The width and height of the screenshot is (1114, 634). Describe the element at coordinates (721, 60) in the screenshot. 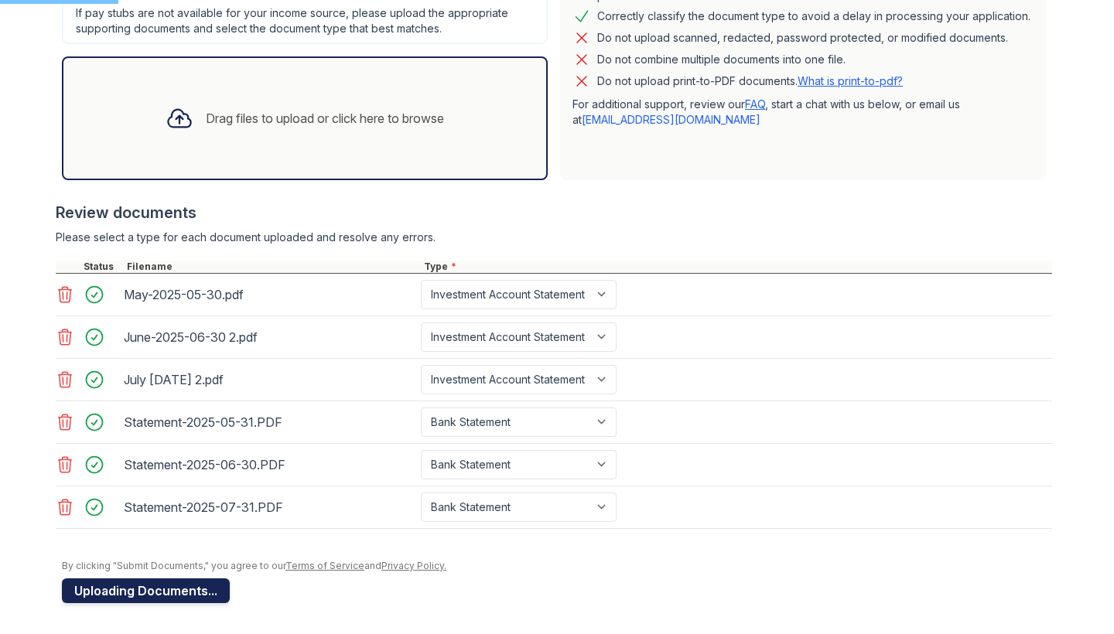

I see `div: Do not combine multiple documents into one file.` at that location.